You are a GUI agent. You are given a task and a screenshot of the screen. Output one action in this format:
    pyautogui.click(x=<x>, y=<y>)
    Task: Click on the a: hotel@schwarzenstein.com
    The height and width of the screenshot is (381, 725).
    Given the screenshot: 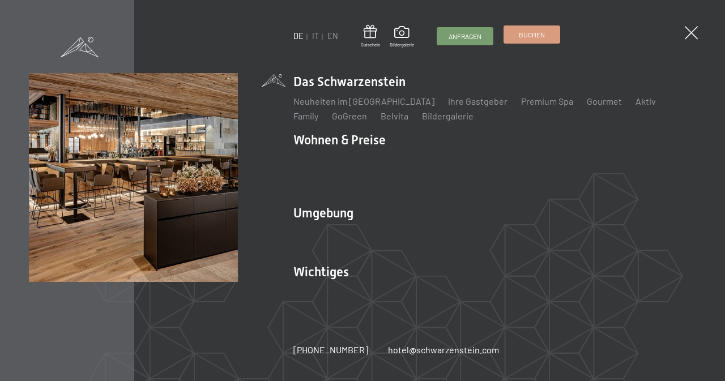 What is the action you would take?
    pyautogui.click(x=443, y=350)
    